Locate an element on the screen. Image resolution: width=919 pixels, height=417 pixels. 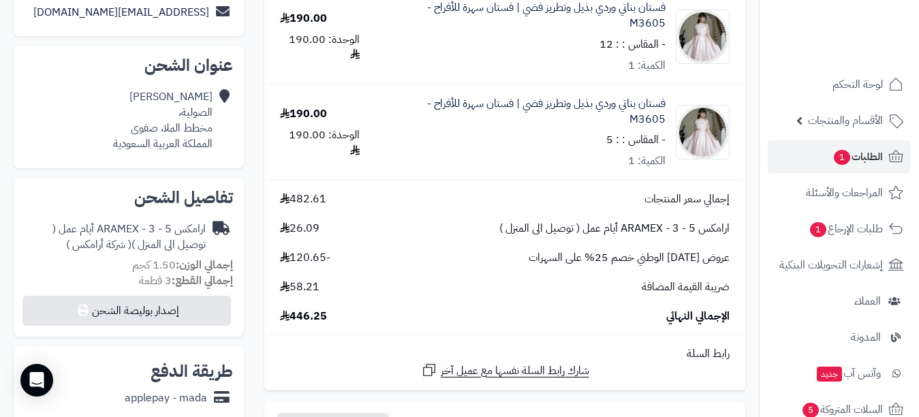
h2: عنوان الشحن is located at coordinates (129, 65).